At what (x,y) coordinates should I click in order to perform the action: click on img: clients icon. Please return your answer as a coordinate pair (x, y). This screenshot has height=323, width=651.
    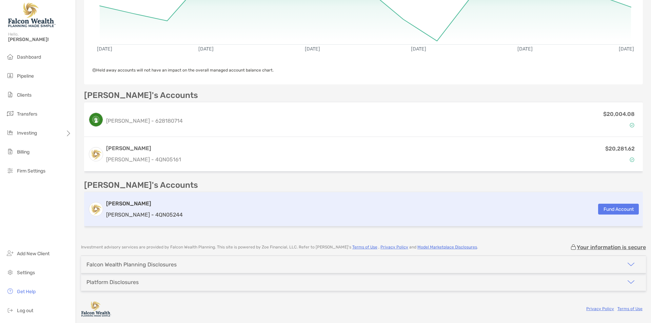
    Looking at the image, I should click on (10, 95).